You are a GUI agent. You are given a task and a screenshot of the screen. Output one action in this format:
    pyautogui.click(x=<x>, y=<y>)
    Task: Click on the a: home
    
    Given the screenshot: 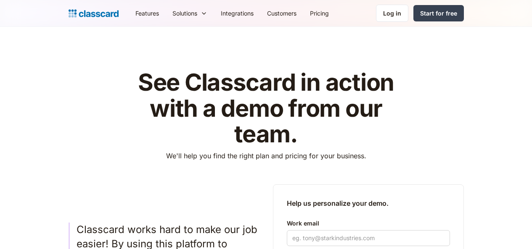 What is the action you would take?
    pyautogui.click(x=93, y=13)
    